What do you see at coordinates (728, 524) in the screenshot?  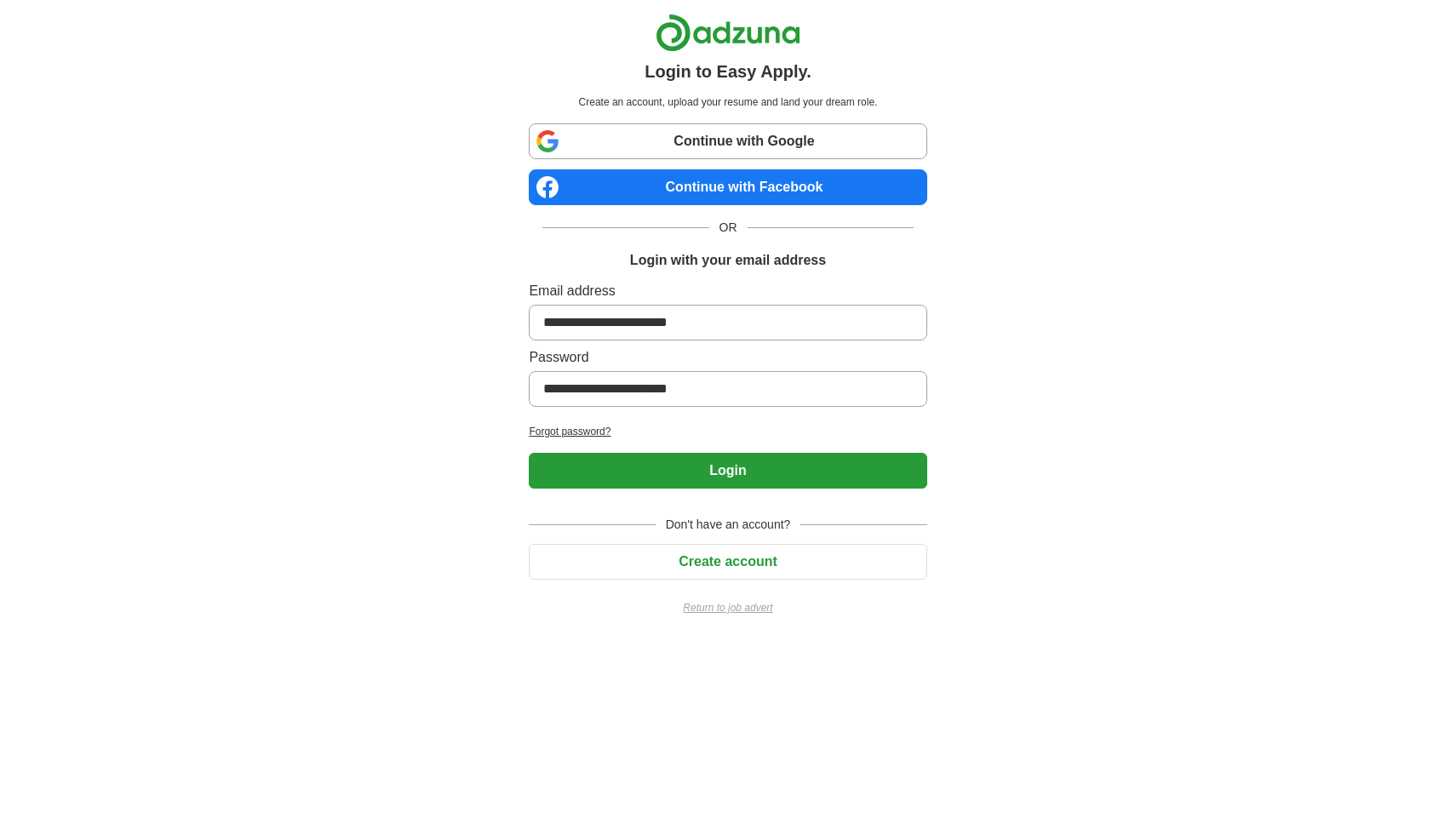 I see `span: Don't have an account?` at bounding box center [728, 524].